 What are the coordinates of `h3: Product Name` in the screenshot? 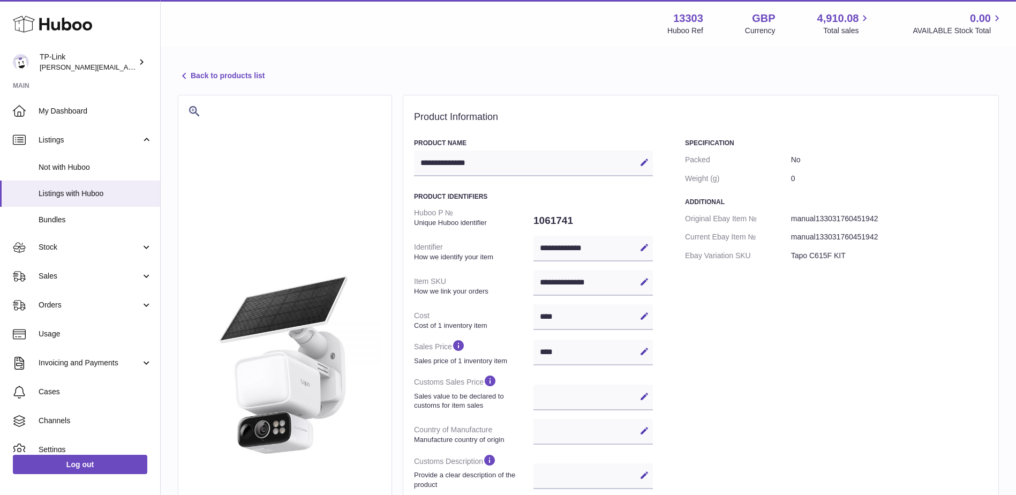 It's located at (534, 143).